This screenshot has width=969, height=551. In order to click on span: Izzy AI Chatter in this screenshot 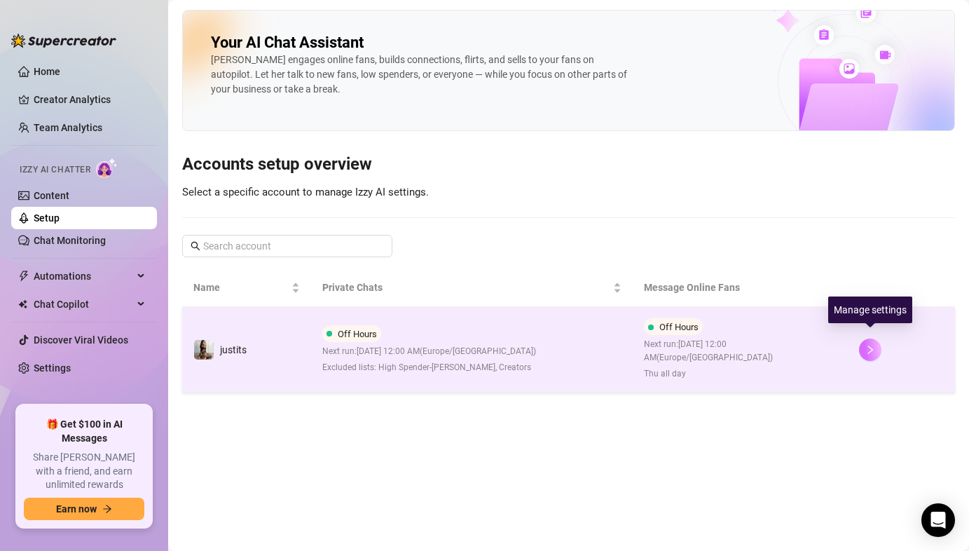, I will do `click(55, 170)`.